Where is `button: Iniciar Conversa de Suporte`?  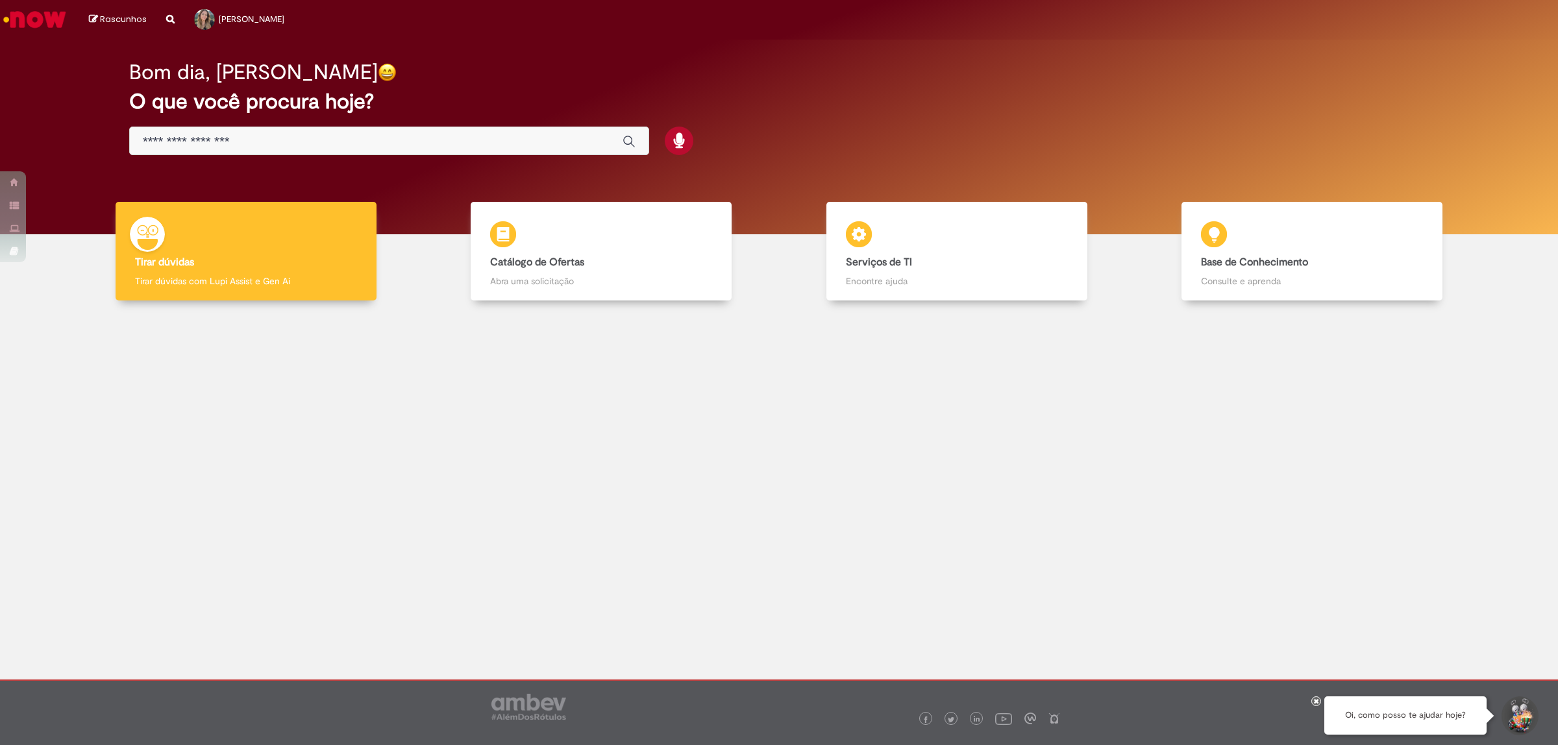
button: Iniciar Conversa de Suporte is located at coordinates (1519, 716).